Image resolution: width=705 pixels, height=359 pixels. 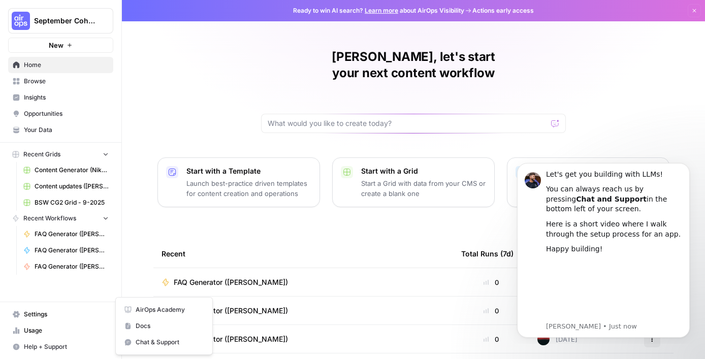 I want to click on a: Usage, so click(x=60, y=330).